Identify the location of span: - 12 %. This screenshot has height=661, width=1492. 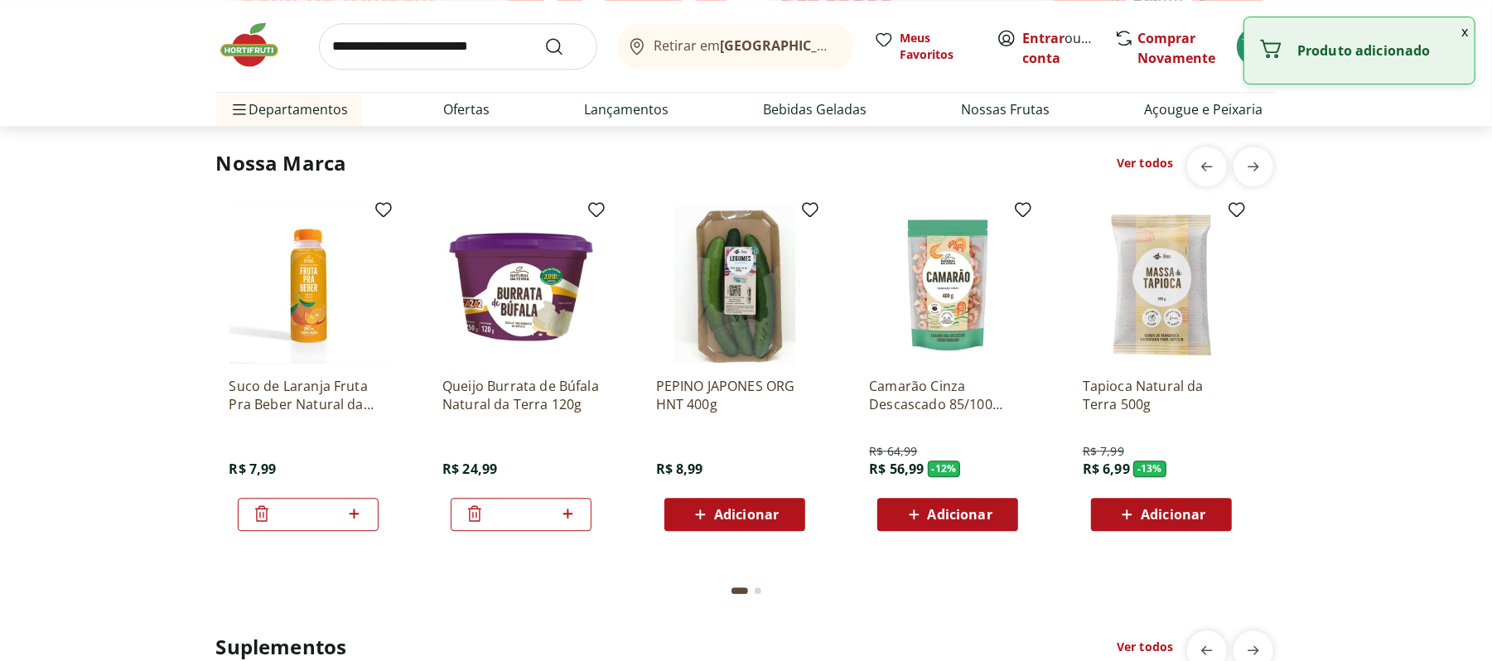
(944, 469).